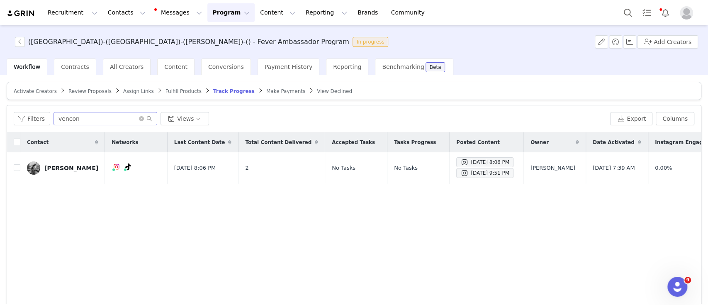  I want to click on span: 2, so click(247, 168).